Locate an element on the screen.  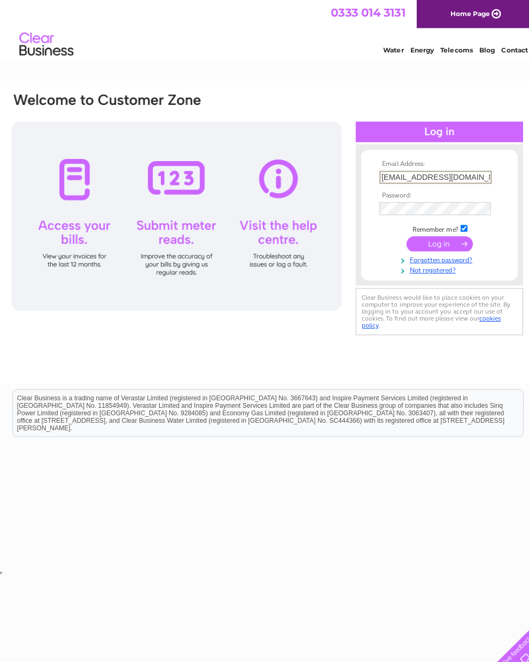
span: 0333 014 3131 is located at coordinates (365, 12).